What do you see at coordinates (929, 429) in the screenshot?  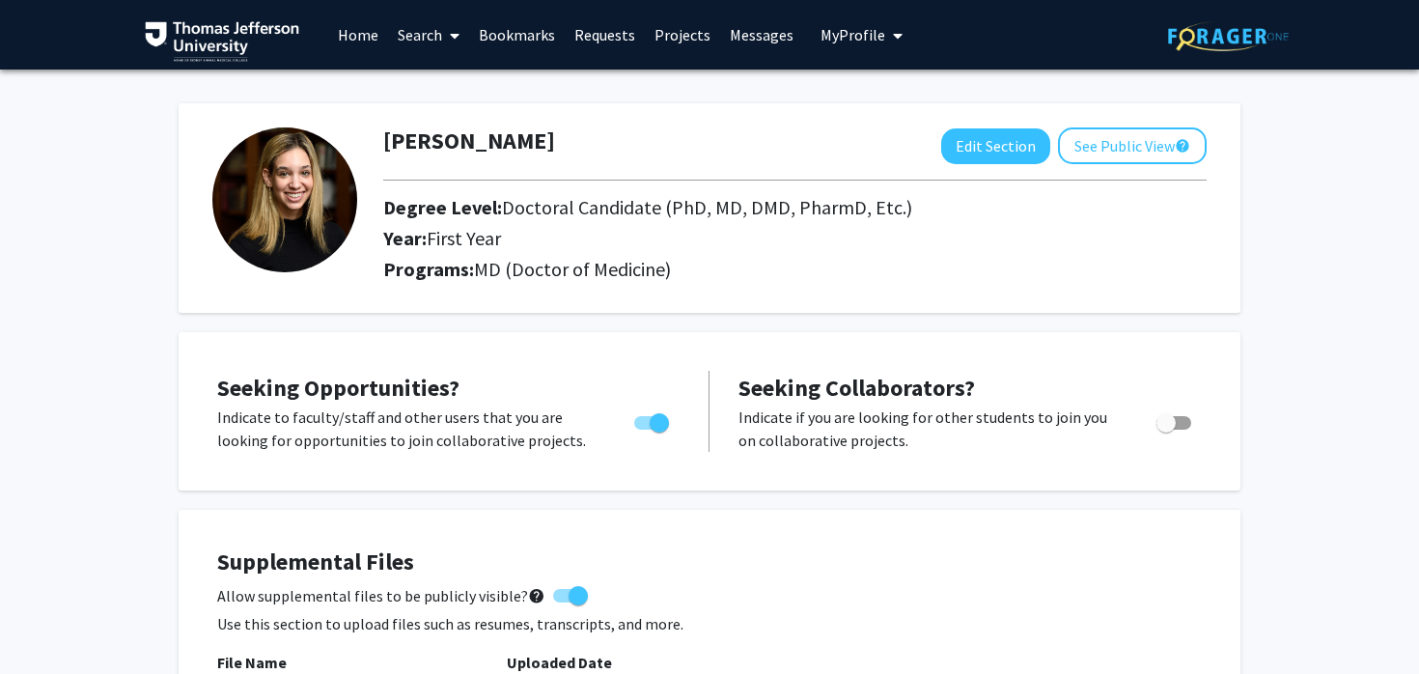 I see `p: Indicate if you are looking for other students to join you on collaborative projects.` at bounding box center [929, 429].